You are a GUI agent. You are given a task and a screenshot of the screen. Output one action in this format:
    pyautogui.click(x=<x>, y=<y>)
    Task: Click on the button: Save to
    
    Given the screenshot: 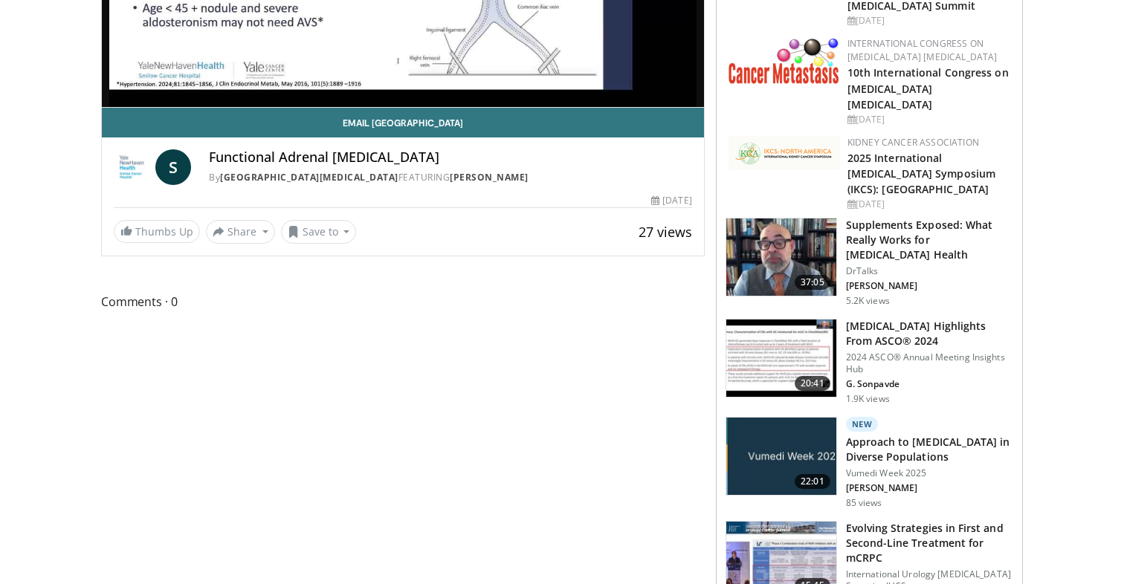 What is the action you would take?
    pyautogui.click(x=319, y=232)
    